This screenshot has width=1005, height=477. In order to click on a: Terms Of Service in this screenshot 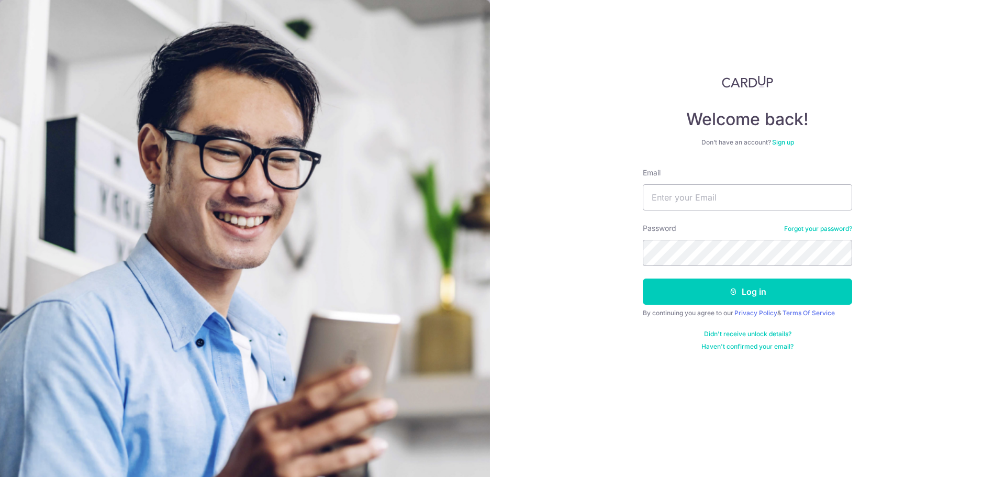, I will do `click(809, 312)`.